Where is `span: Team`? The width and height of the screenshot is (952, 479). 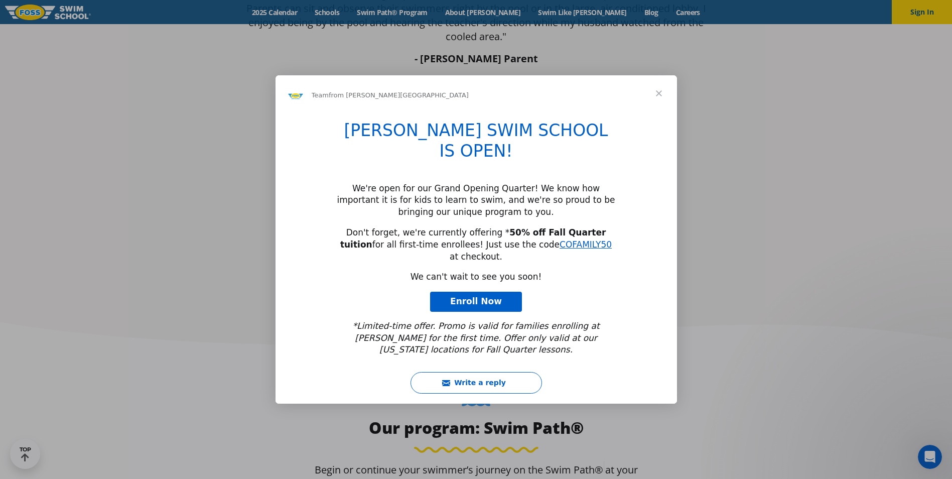
span: Team is located at coordinates (320, 95).